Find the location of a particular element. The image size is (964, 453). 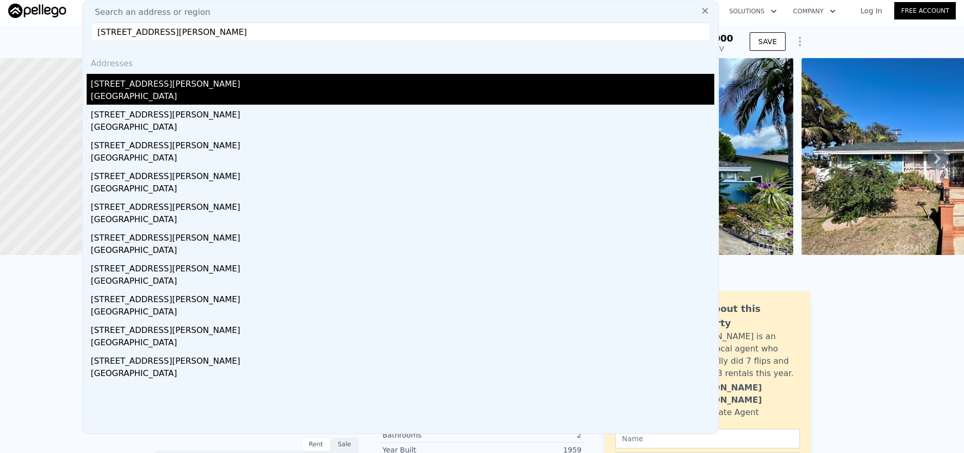

span: Search an address or region is located at coordinates (148, 12).